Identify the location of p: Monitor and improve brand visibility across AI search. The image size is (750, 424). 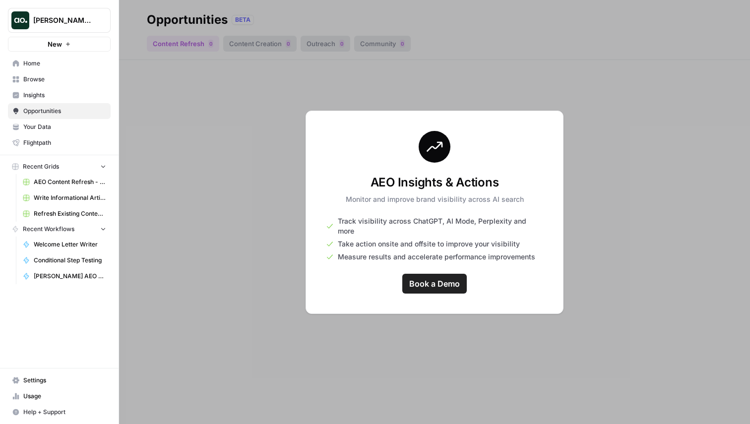
(435, 199).